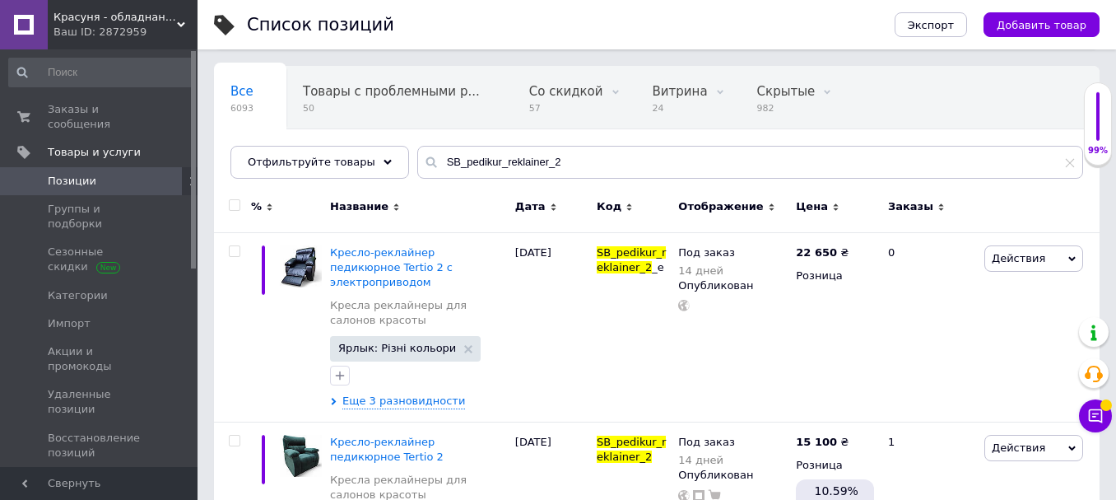  What do you see at coordinates (1098, 151) in the screenshot?
I see `div: 99%` at bounding box center [1098, 151].